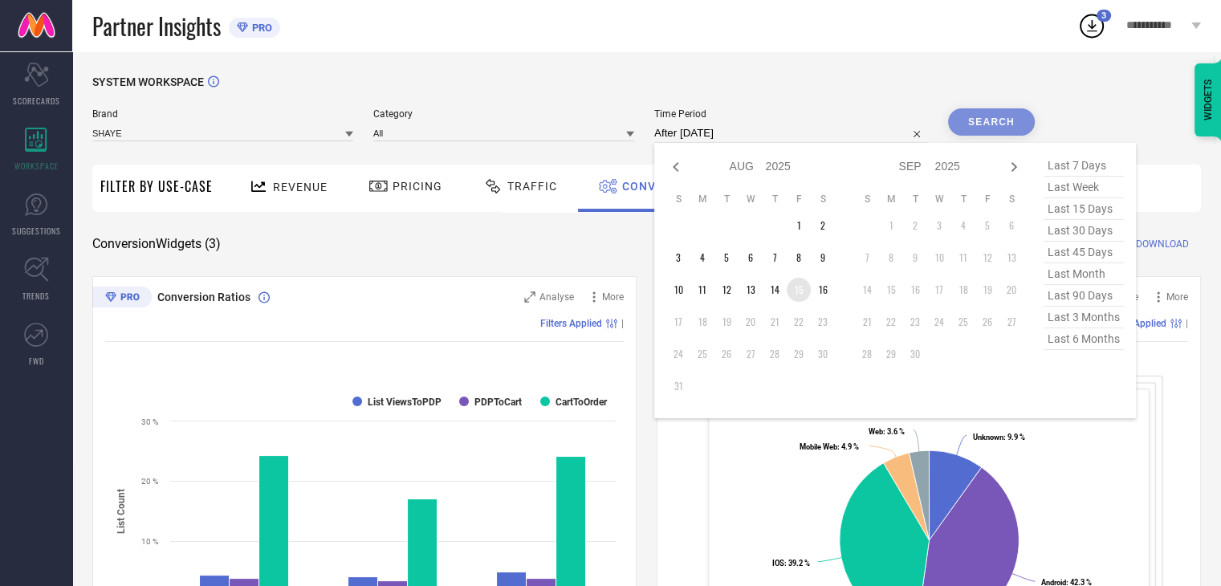 The height and width of the screenshot is (586, 1221). Describe the element at coordinates (36, 100) in the screenshot. I see `span: SCORECARDS` at that location.